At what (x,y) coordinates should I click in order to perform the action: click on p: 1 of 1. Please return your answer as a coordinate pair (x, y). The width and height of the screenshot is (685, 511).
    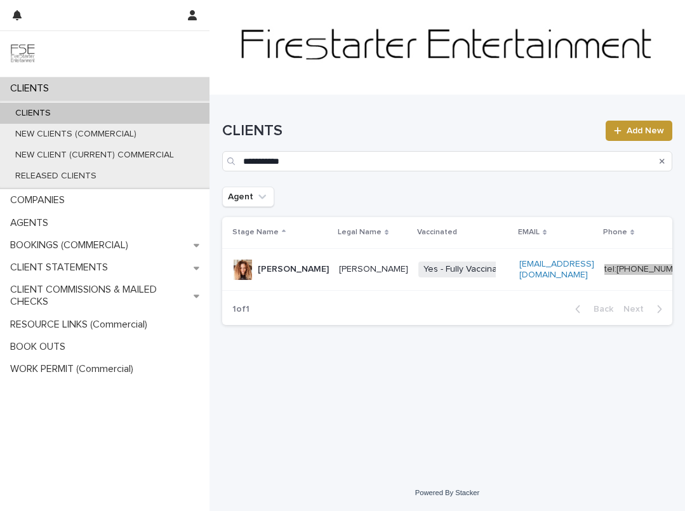
    Looking at the image, I should click on (241, 309).